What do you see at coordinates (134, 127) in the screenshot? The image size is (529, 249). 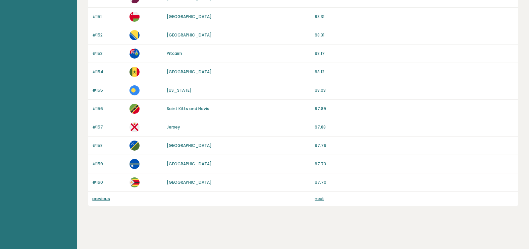 I see `img: je.svg` at bounding box center [134, 127].